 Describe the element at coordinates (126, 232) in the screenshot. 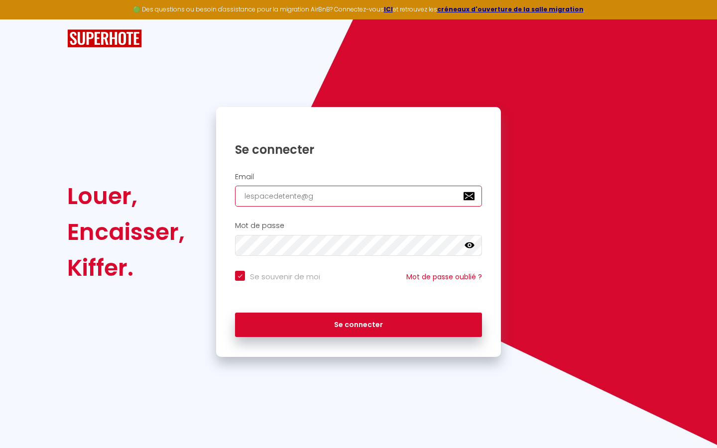

I see `div: Encaisser,` at that location.